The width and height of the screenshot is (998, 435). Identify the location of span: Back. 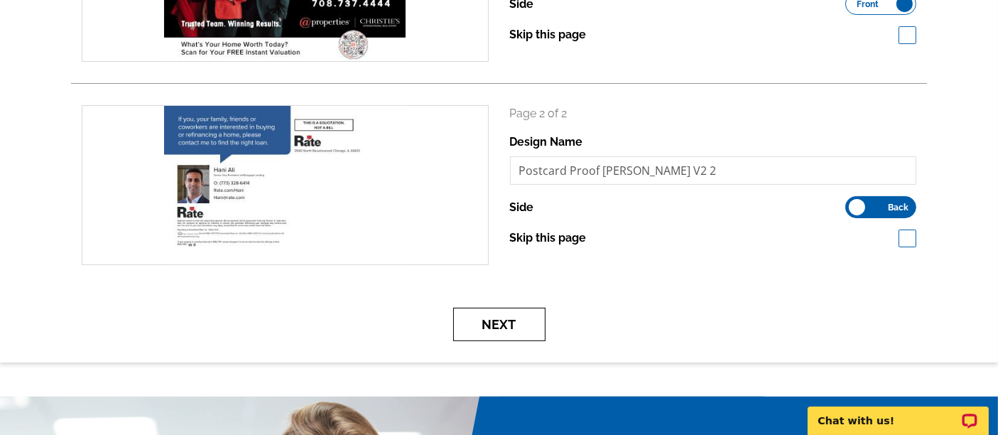
(897, 207).